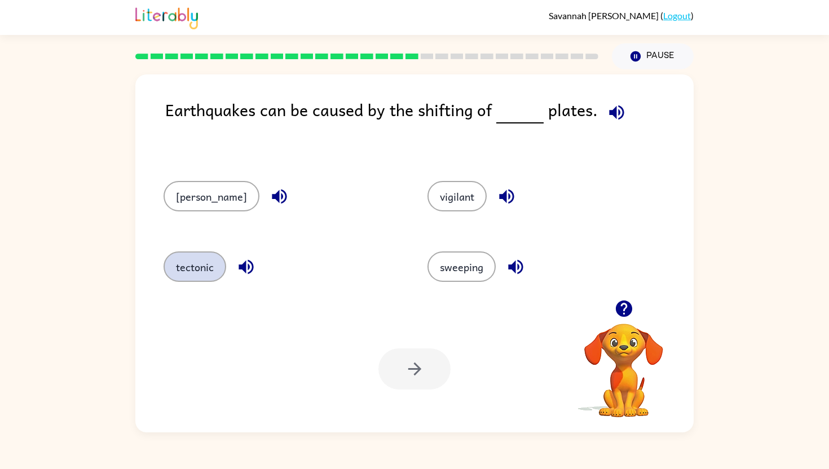 This screenshot has height=469, width=829. I want to click on button: sweeping, so click(461, 267).